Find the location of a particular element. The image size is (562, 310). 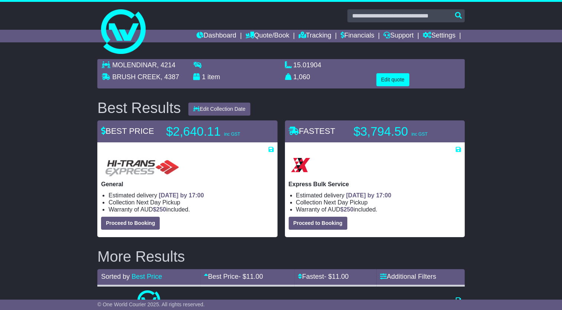

h2: More Results is located at coordinates (281, 256).